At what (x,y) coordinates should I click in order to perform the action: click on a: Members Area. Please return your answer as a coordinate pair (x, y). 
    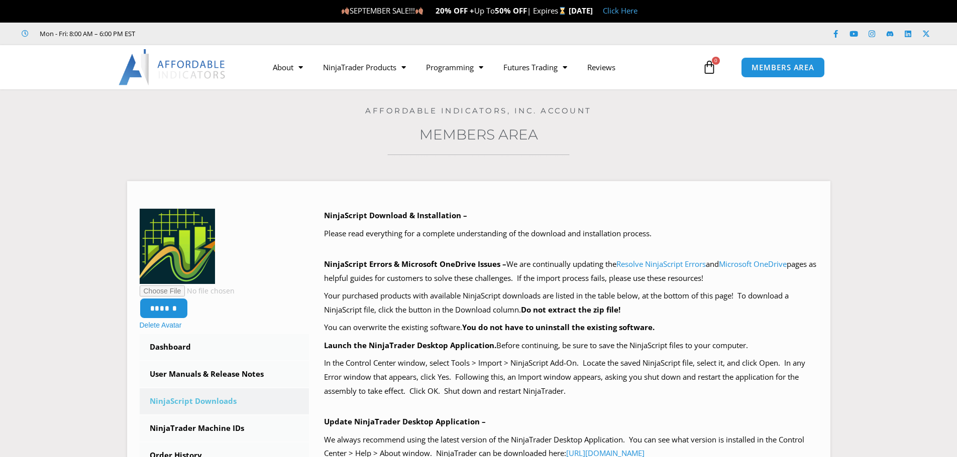
    Looking at the image, I should click on (479, 135).